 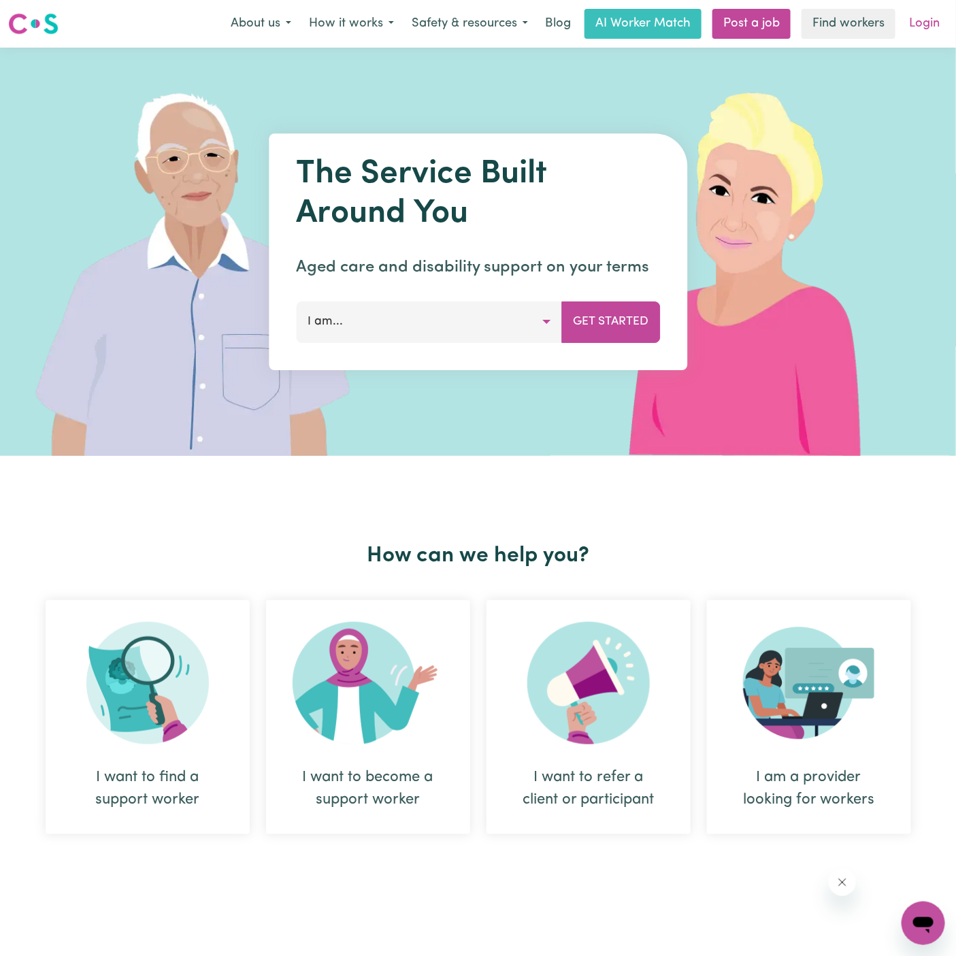 I want to click on a: Careseekers logo, so click(x=33, y=24).